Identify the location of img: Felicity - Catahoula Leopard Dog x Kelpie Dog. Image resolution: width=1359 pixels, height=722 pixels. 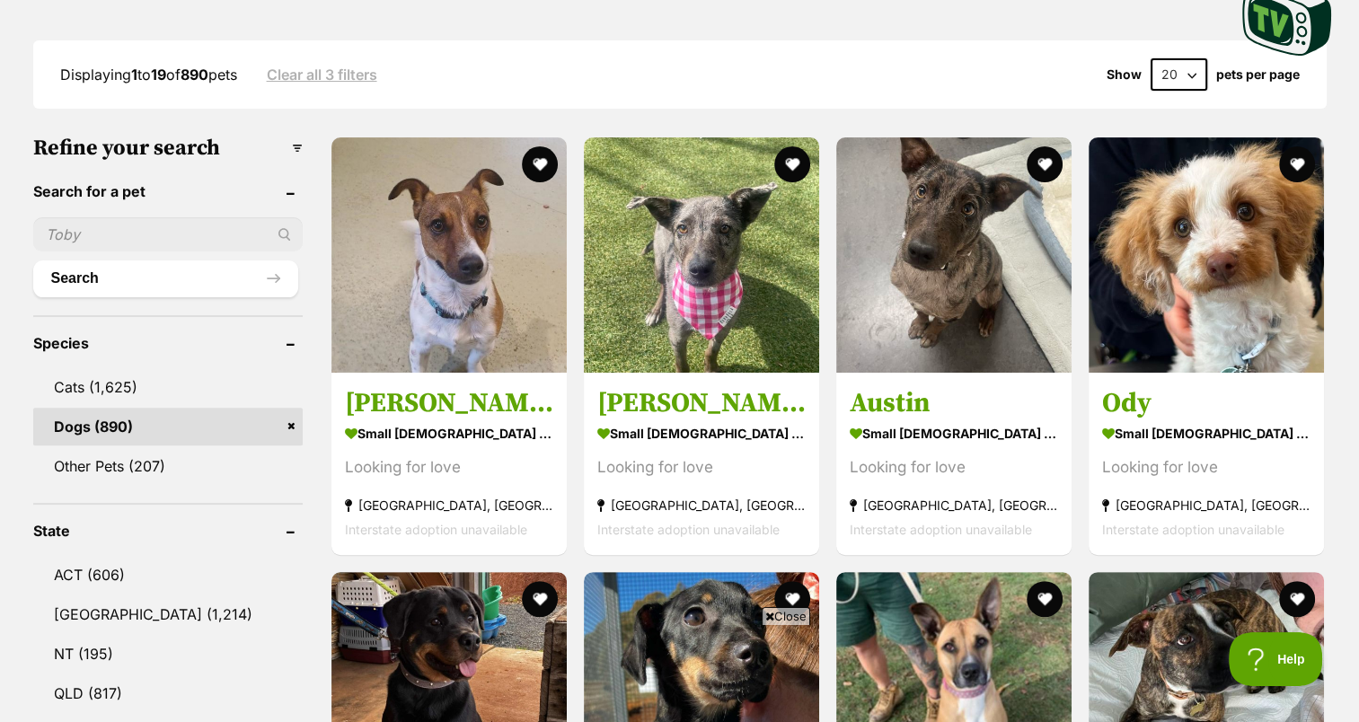
(701, 255).